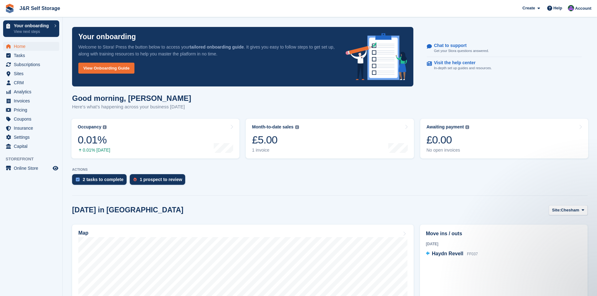 This screenshot has width=597, height=296. Describe the element at coordinates (10, 8) in the screenshot. I see `img: stora-icon-8386f47178a22dfd0bd8f6a31ec36ba5ce8667c1dd55bd0f319d3a0aa187defe.svg` at that location.